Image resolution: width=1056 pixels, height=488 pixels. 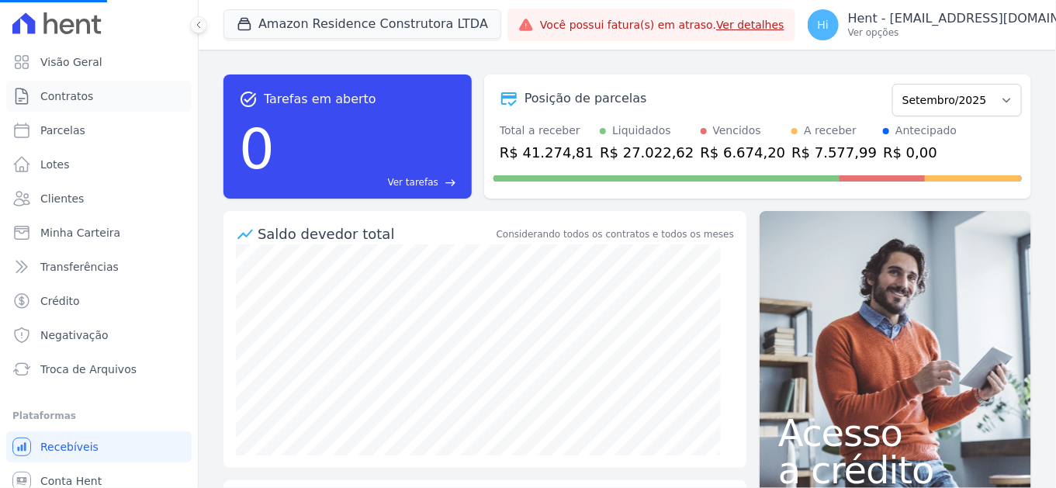 I want to click on div: Plataformas, so click(x=99, y=416).